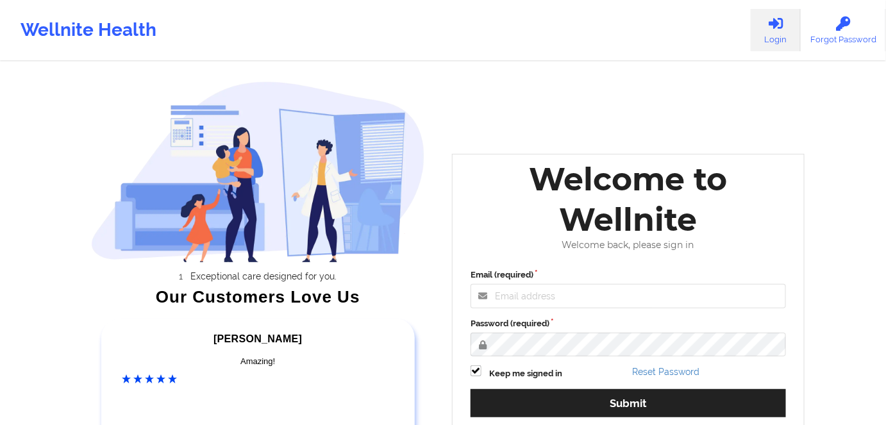  Describe the element at coordinates (628, 245) in the screenshot. I see `div: Welcome back, please sign in` at that location.